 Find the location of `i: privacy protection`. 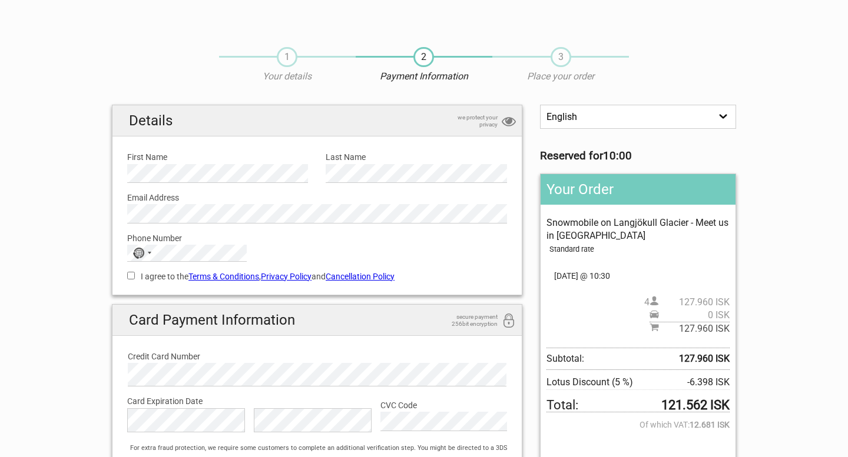

i: privacy protection is located at coordinates (509, 122).